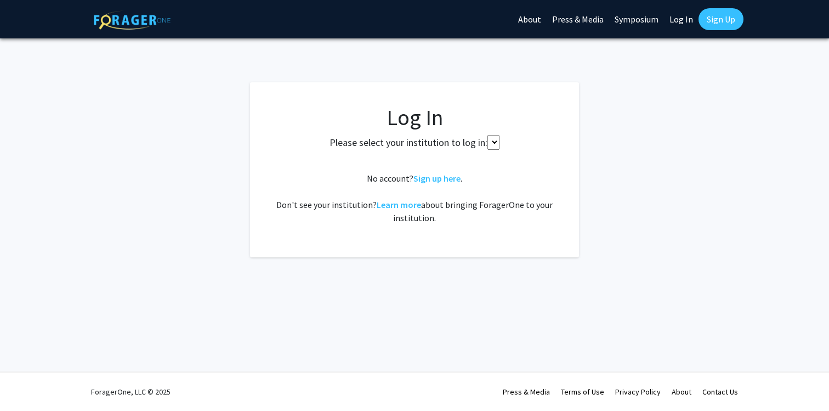 The width and height of the screenshot is (829, 411). I want to click on a: Privacy Policy, so click(638, 392).